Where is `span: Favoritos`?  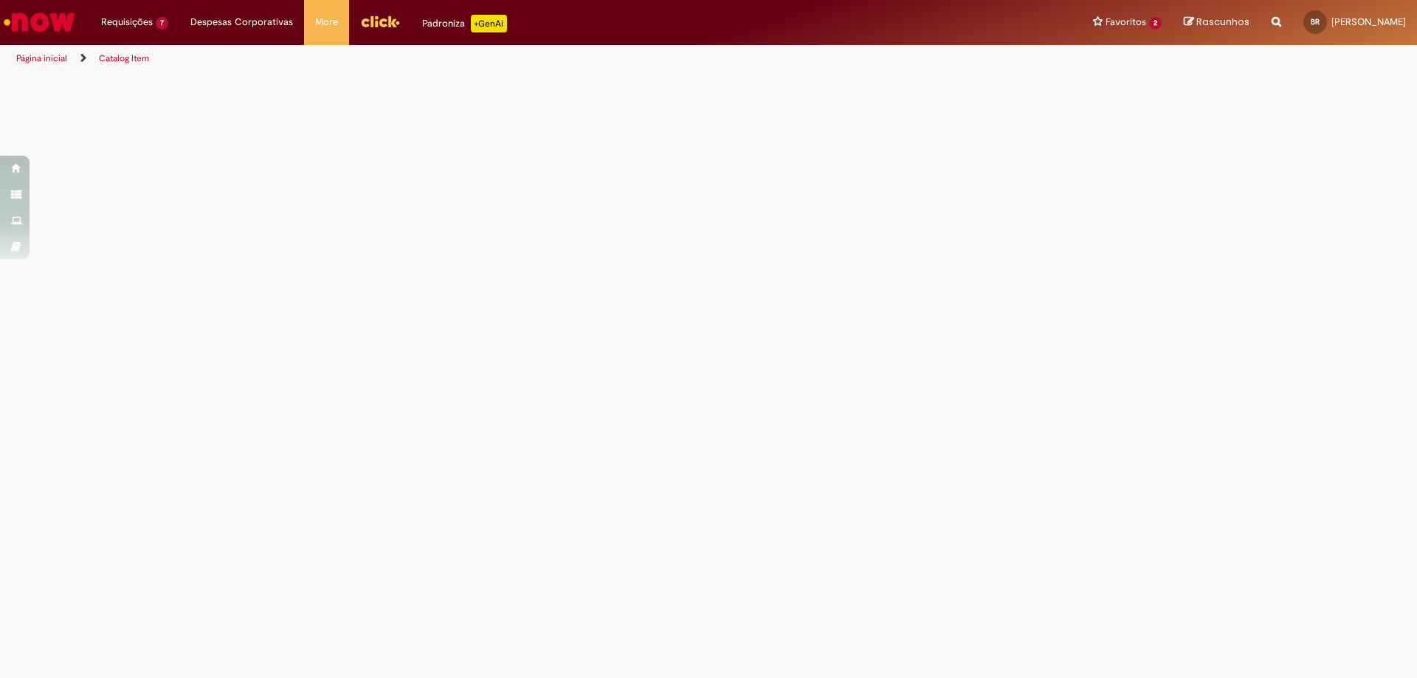
span: Favoritos is located at coordinates (1126, 22).